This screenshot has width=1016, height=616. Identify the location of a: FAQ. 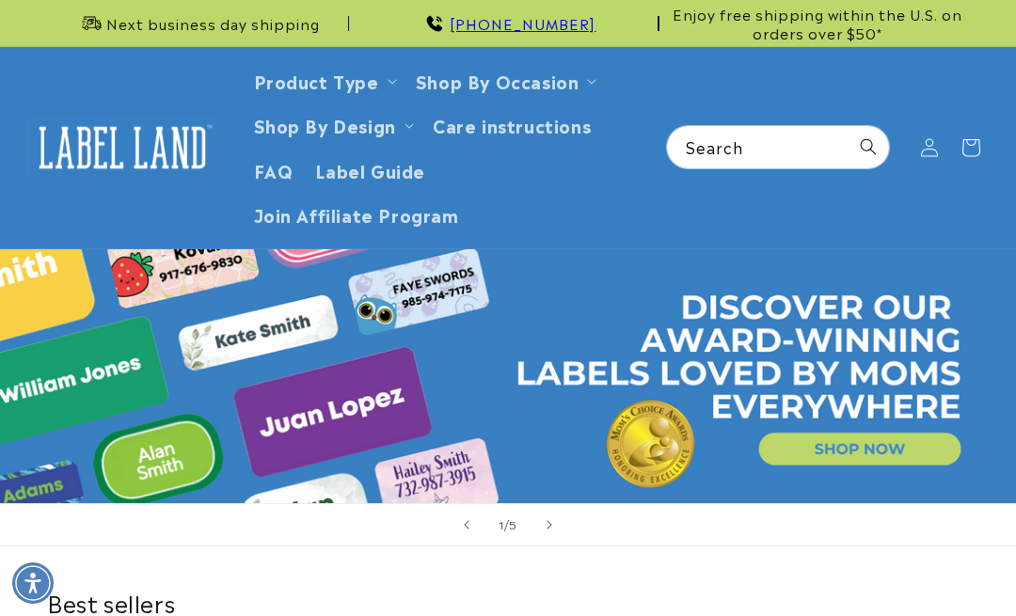
(274, 169).